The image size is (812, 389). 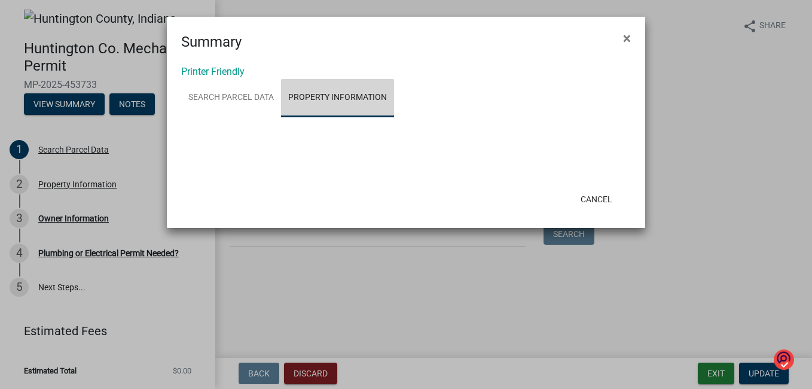 I want to click on img: o1IwAAAABJRU5ErkJggg==, so click(x=784, y=359).